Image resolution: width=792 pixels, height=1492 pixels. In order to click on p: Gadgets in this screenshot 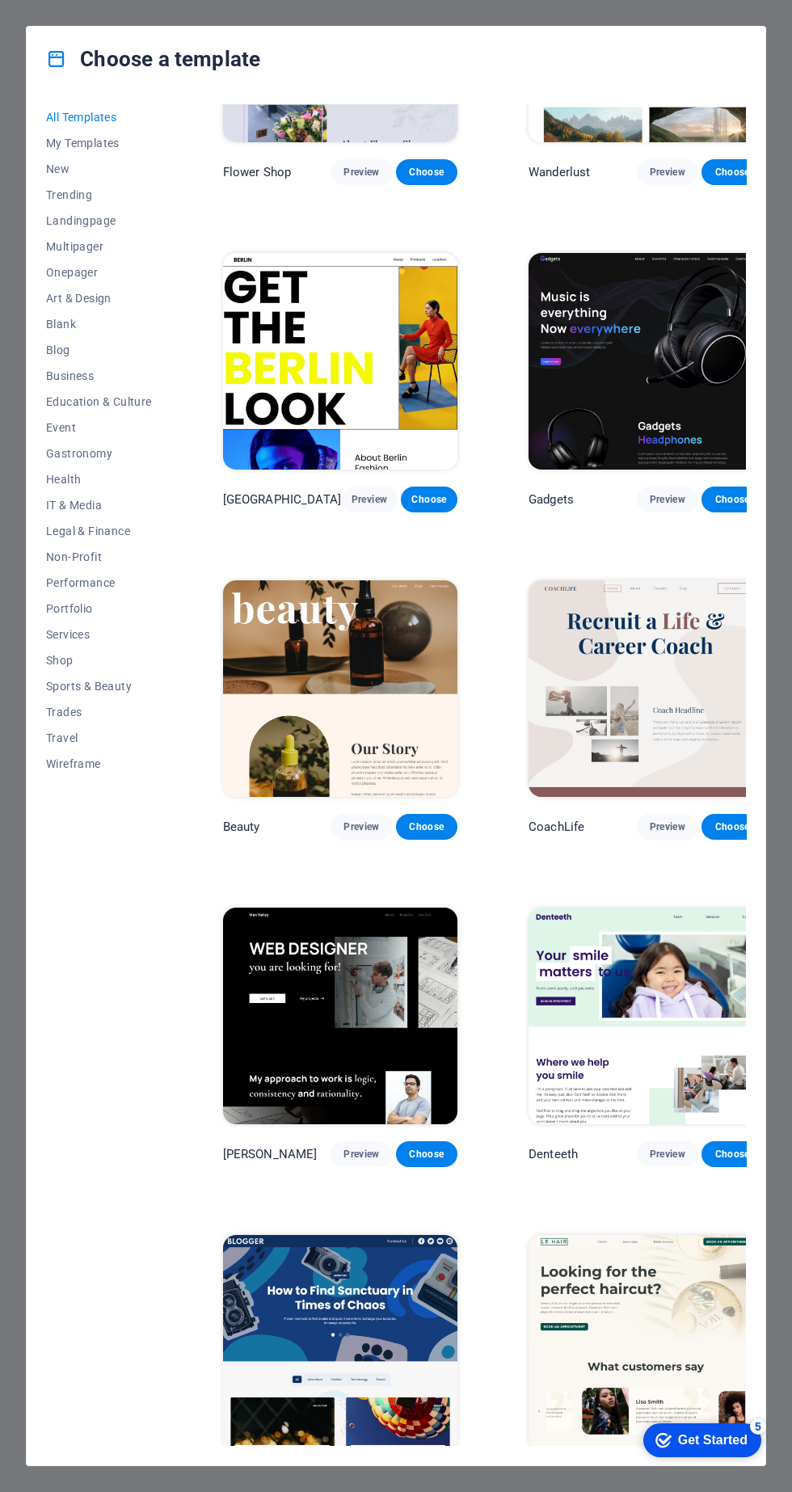, I will do `click(551, 500)`.